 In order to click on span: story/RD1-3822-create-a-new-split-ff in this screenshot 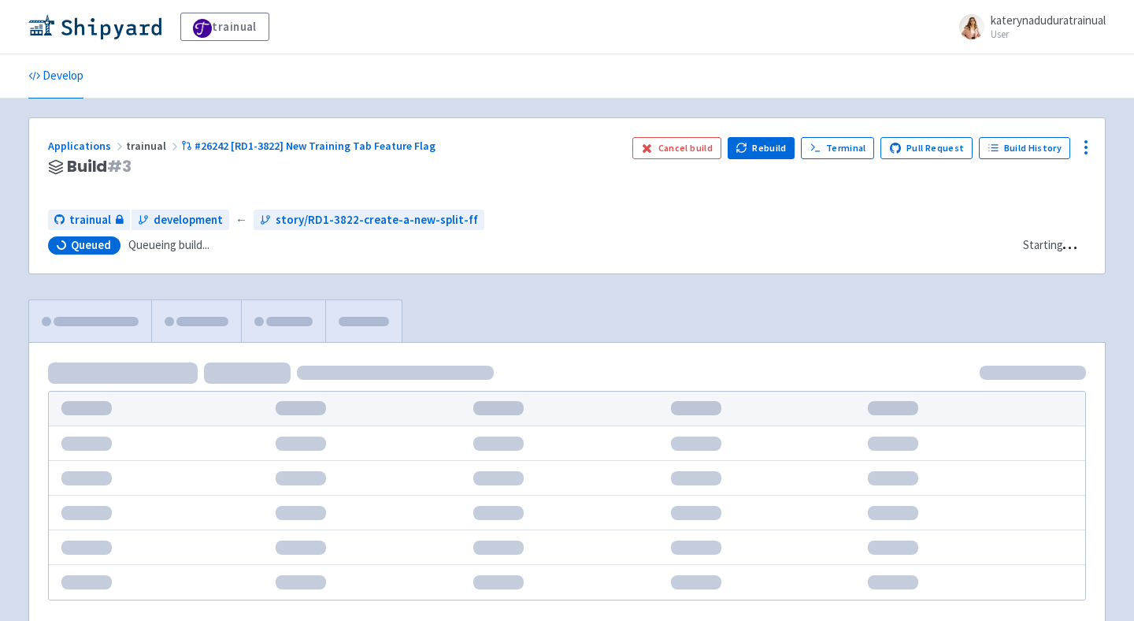, I will do `click(377, 220)`.